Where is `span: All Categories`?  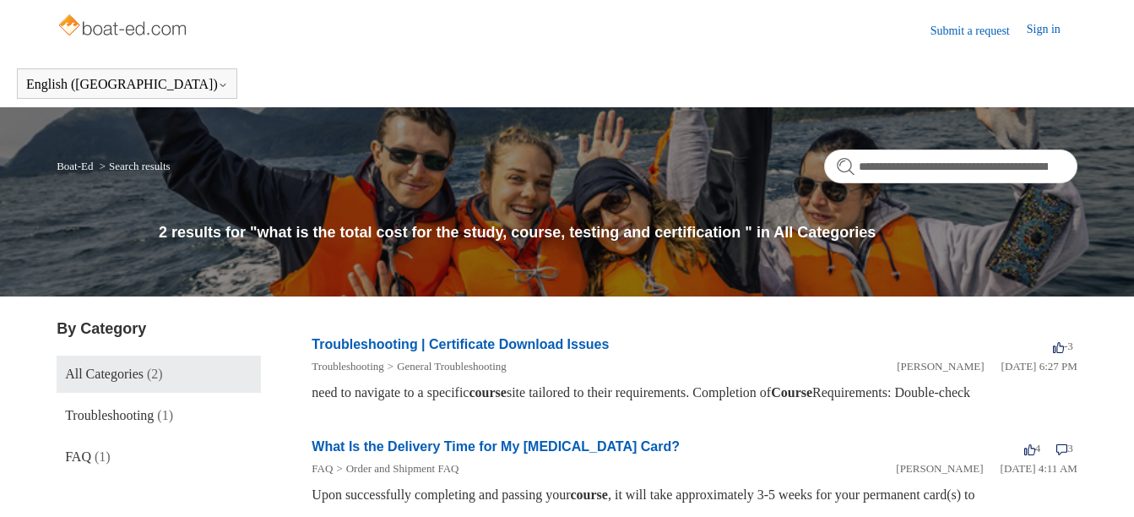 span: All Categories is located at coordinates (104, 373).